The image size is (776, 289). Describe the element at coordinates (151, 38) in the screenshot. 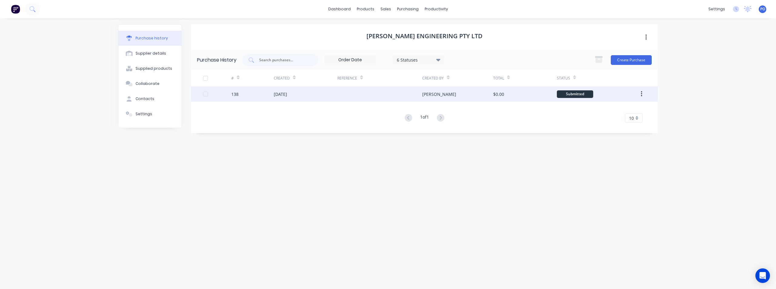

I see `div: Purchase history` at that location.